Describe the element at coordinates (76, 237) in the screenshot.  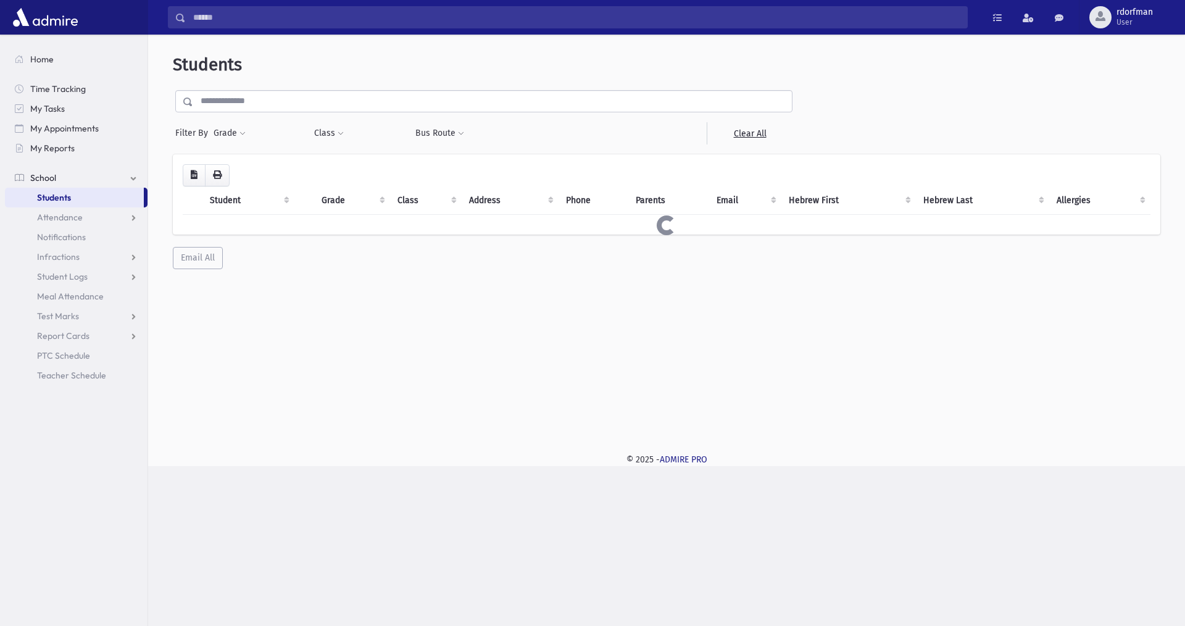
I see `a: Notifications` at that location.